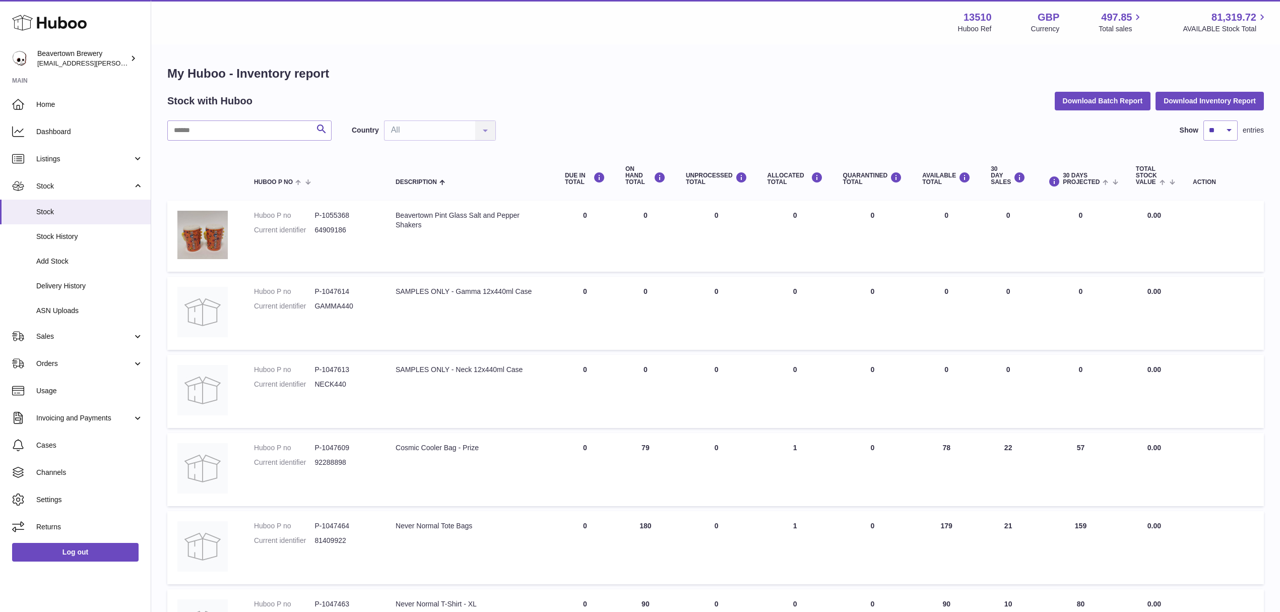 This screenshot has width=1280, height=612. What do you see at coordinates (1081, 179) in the screenshot?
I see `span: 30 DAYS PROJECTED` at bounding box center [1081, 179].